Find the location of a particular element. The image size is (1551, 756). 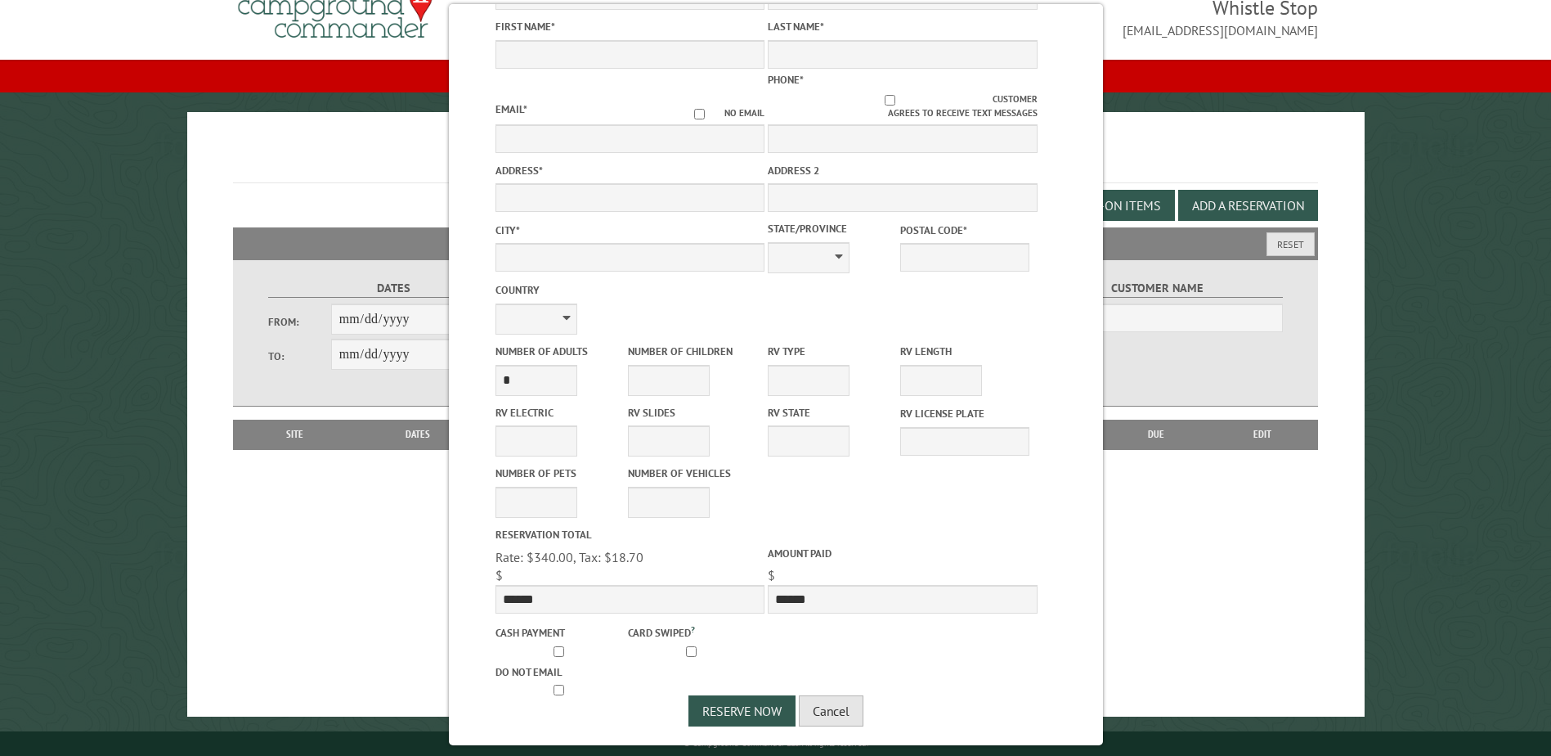

th: Due is located at coordinates (1156, 434).